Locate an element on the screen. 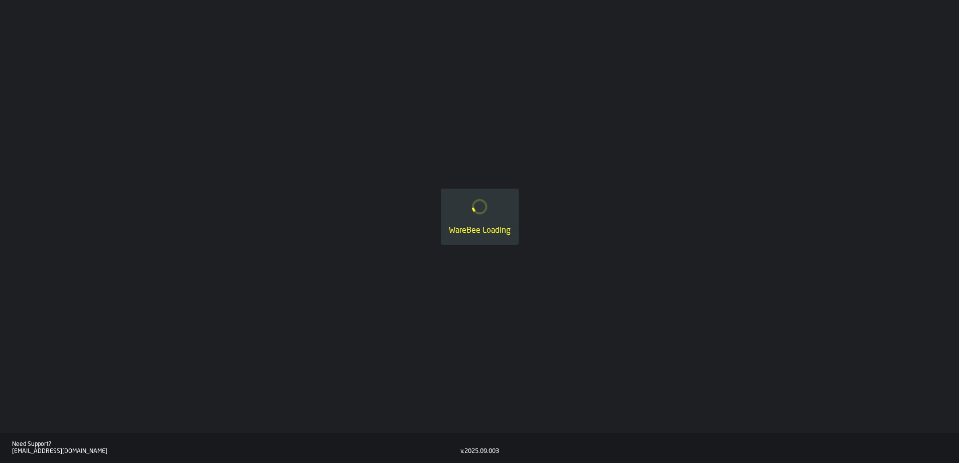 Image resolution: width=959 pixels, height=463 pixels. div: WareBee Loading is located at coordinates (479, 231).